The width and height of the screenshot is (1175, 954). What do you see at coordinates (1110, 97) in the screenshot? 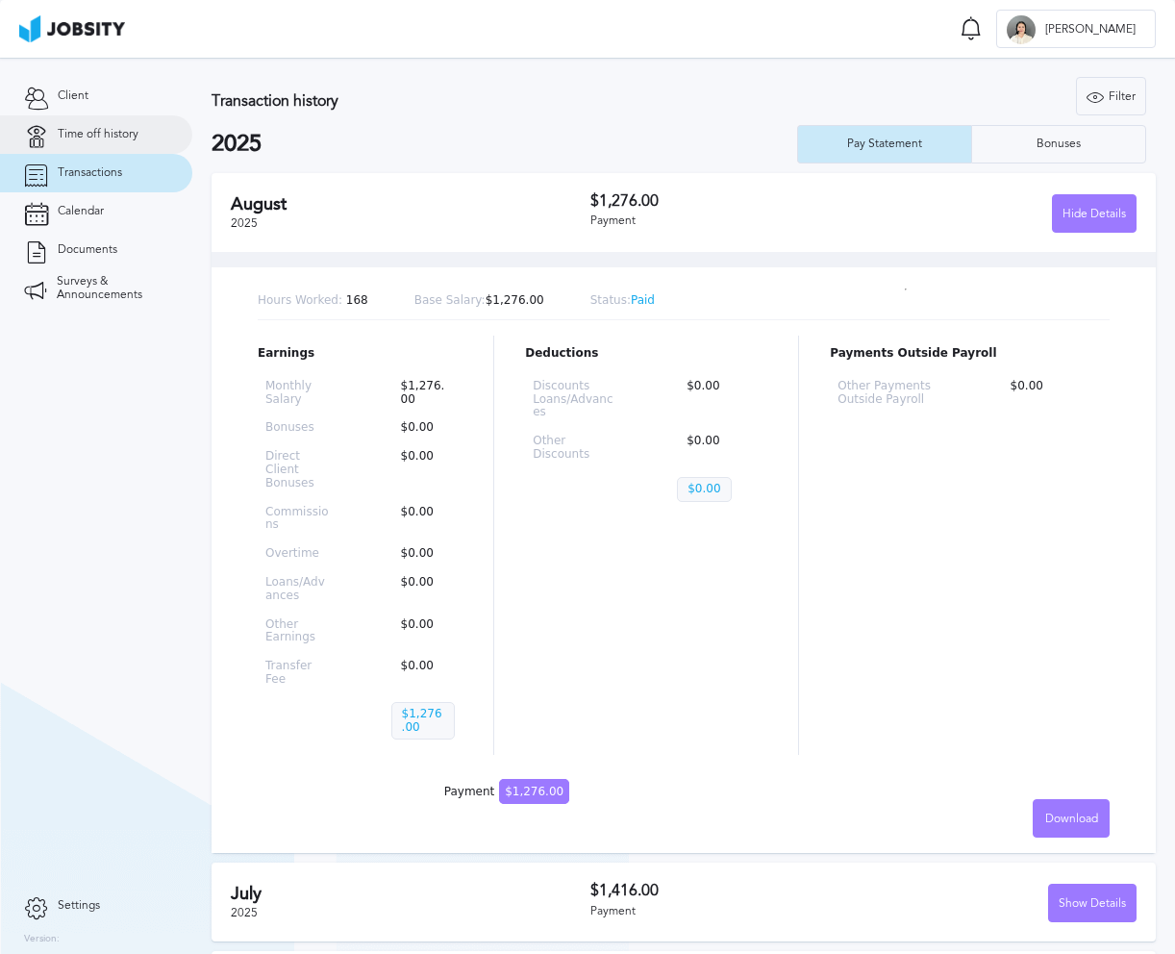
I see `div: Filter` at bounding box center [1110, 97].